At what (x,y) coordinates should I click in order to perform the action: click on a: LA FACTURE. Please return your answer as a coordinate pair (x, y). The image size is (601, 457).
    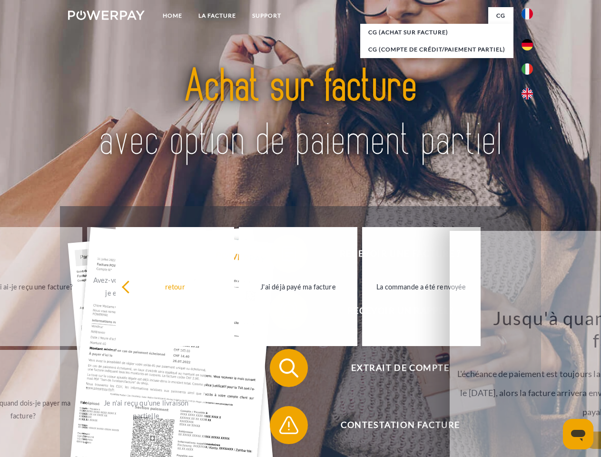
    Looking at the image, I should click on (217, 16).